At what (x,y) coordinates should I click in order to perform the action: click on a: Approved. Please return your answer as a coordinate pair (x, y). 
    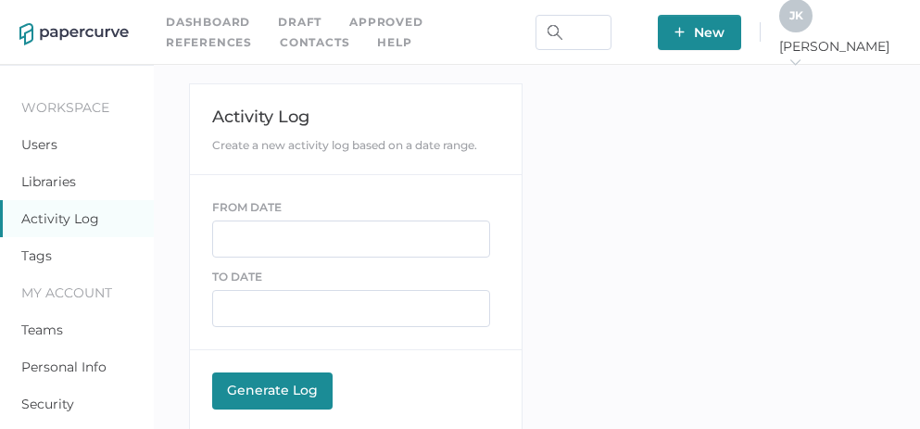
    Looking at the image, I should click on (385, 22).